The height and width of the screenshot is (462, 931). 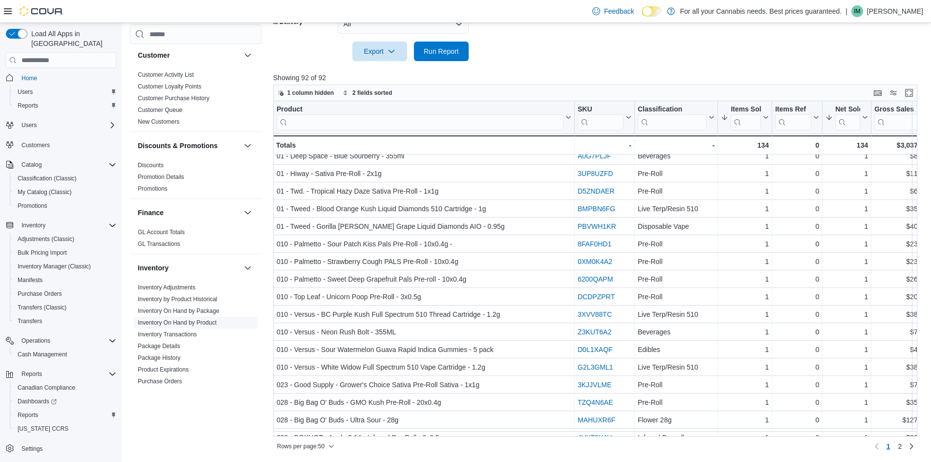 What do you see at coordinates (65, 354) in the screenshot?
I see `button: Cash Management` at bounding box center [65, 354].